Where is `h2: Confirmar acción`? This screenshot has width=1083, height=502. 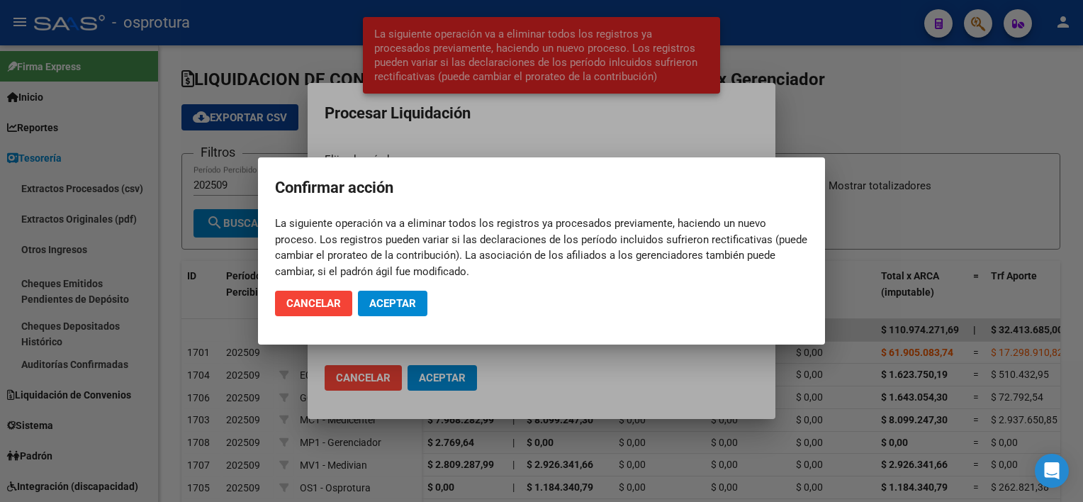
h2: Confirmar acción is located at coordinates (541, 188).